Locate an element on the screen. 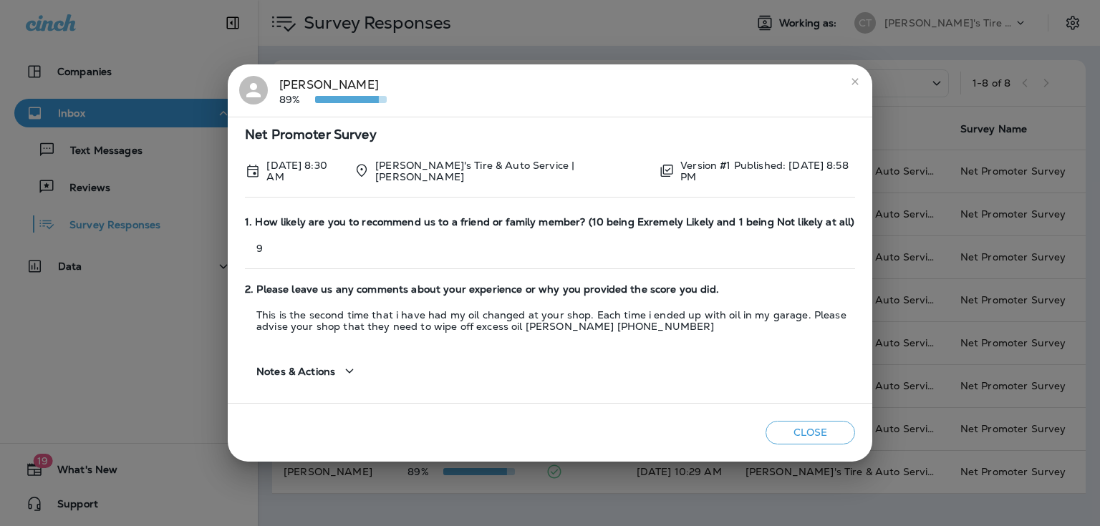 The height and width of the screenshot is (526, 1100). button: Close is located at coordinates (810, 433).